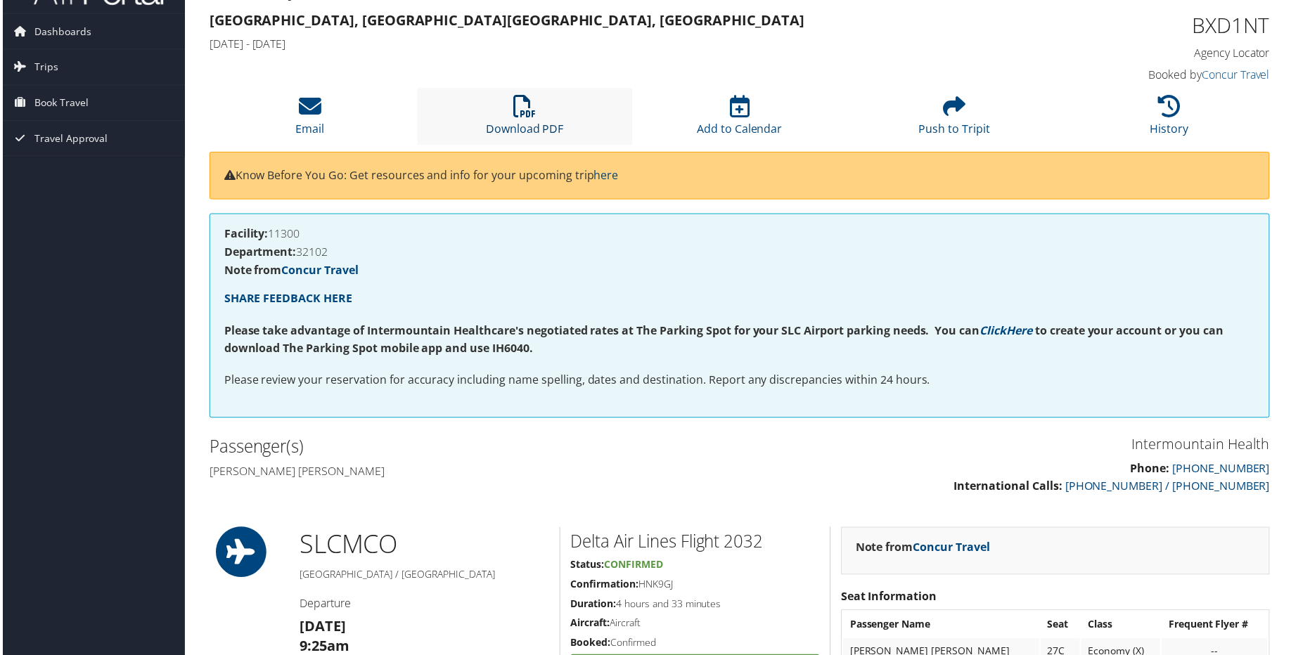  I want to click on a: History, so click(1170, 120).